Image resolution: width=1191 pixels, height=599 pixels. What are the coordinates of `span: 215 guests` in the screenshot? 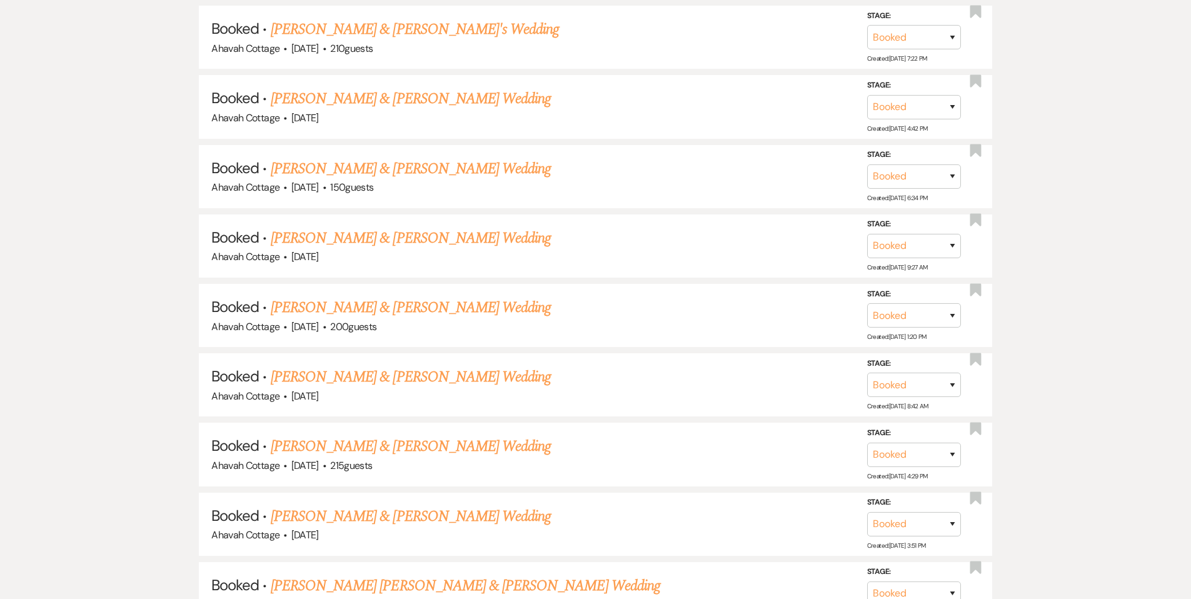 It's located at (351, 465).